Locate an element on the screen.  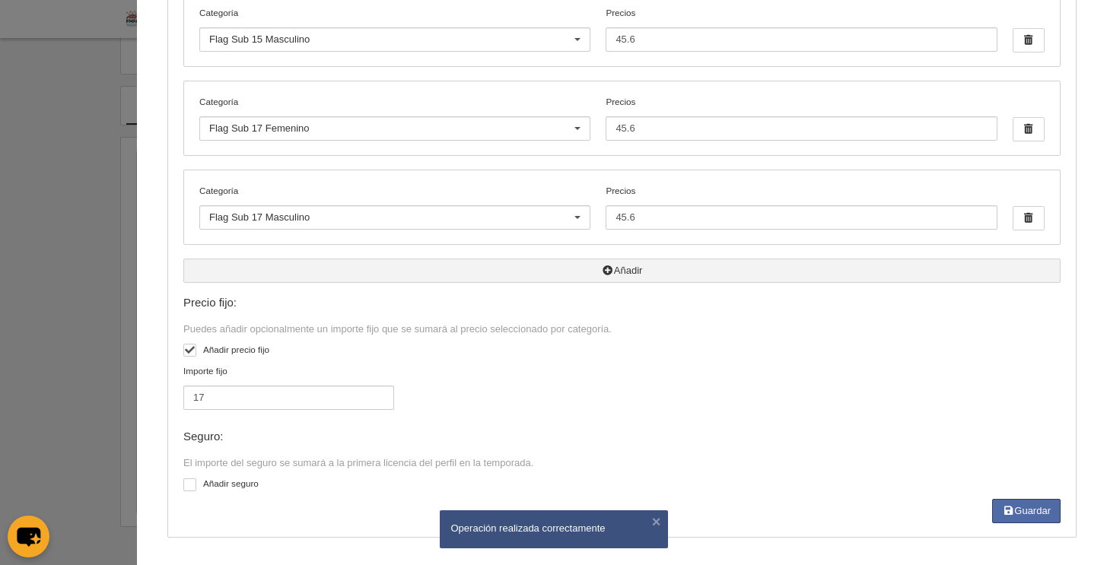
button: chat-button is located at coordinates (28, 536).